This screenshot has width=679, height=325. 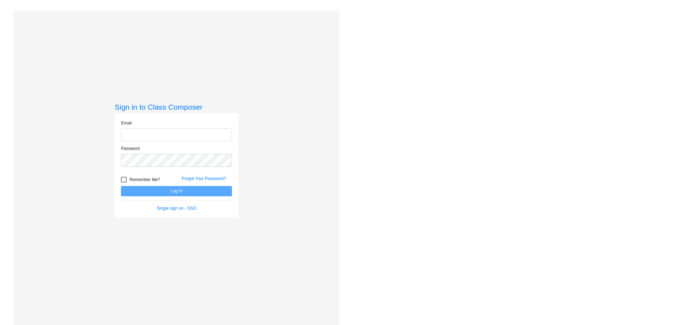 I want to click on label: Password, so click(x=130, y=149).